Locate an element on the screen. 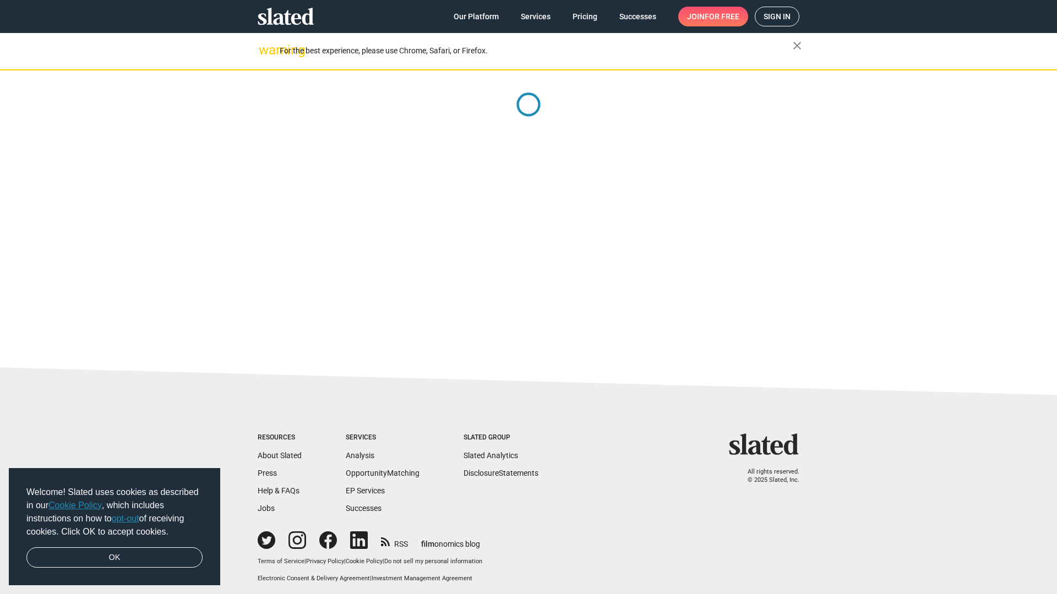 This screenshot has height=594, width=1057. a: Analysis is located at coordinates (360, 456).